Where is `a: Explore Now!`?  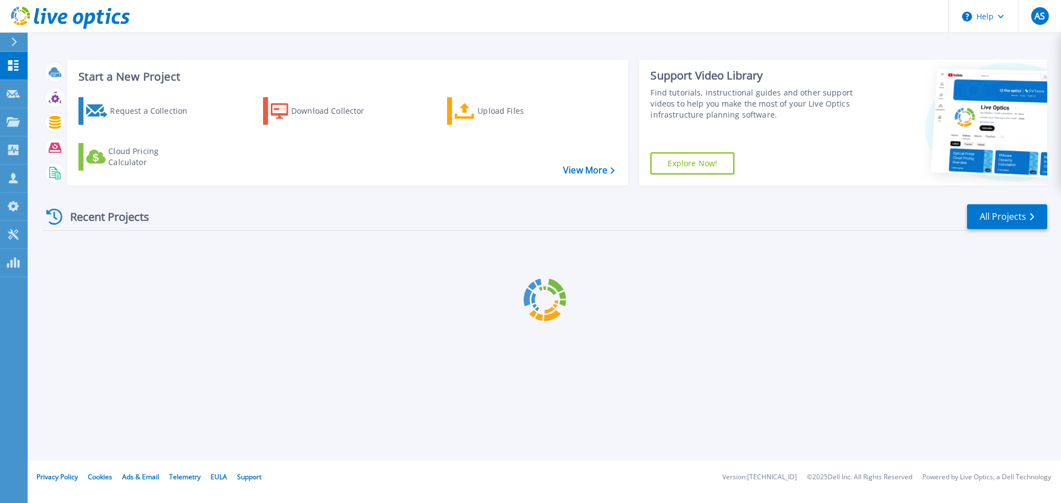 a: Explore Now! is located at coordinates (692, 164).